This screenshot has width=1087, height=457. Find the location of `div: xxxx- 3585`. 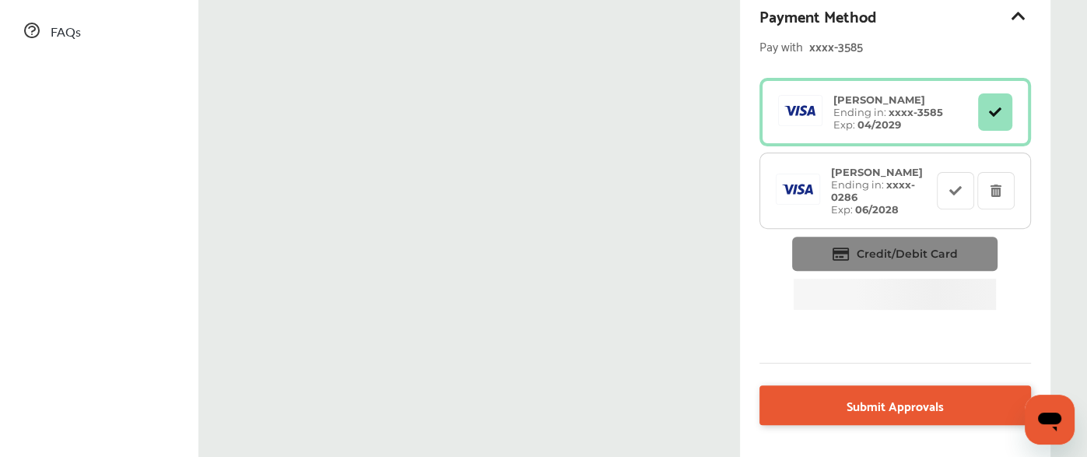

div: xxxx- 3585 is located at coordinates (907, 45).